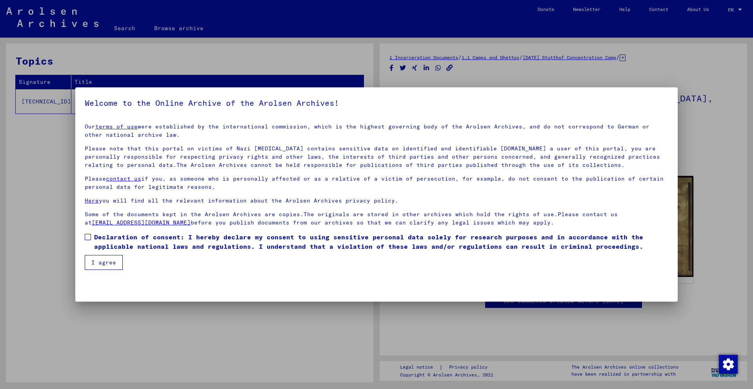 The image size is (753, 389). I want to click on p: Our were established by the international commission, which is the highest governing body of the ..., so click(376, 131).